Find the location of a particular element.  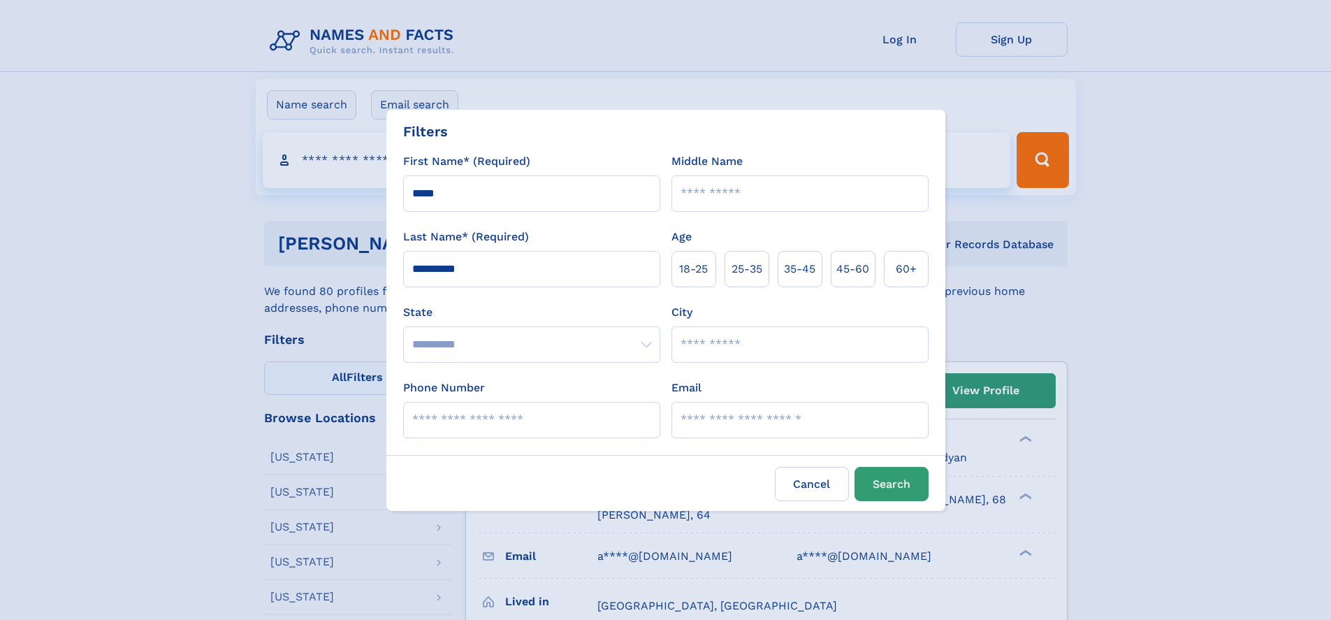

label: City is located at coordinates (682, 312).